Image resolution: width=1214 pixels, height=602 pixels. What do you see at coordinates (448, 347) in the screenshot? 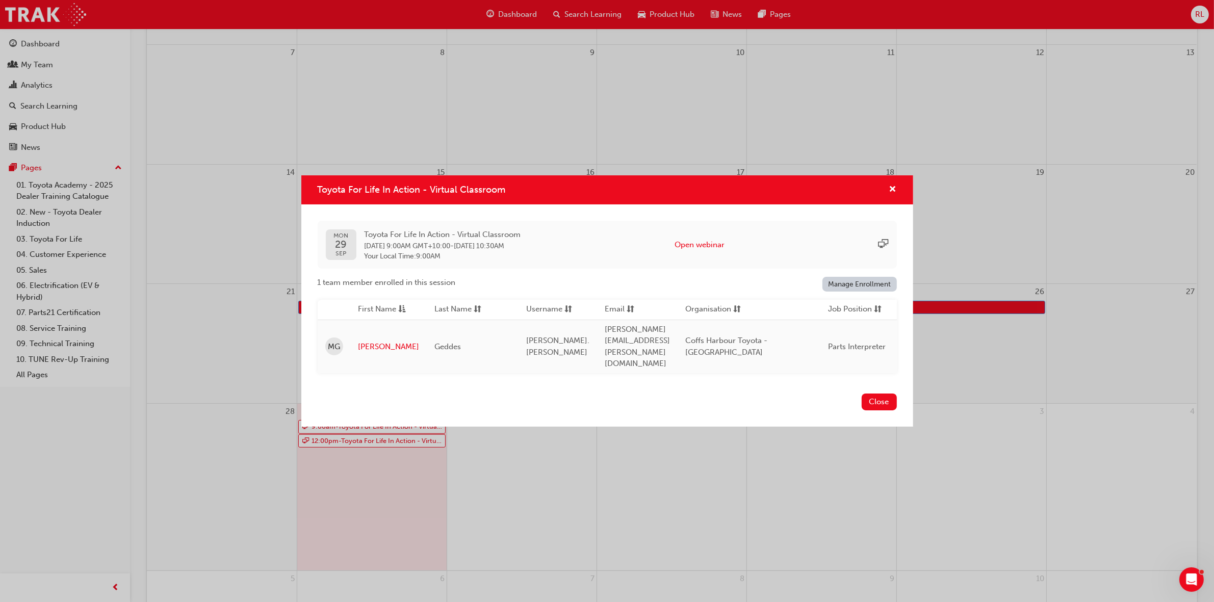
I see `span: Geddes` at bounding box center [448, 347].